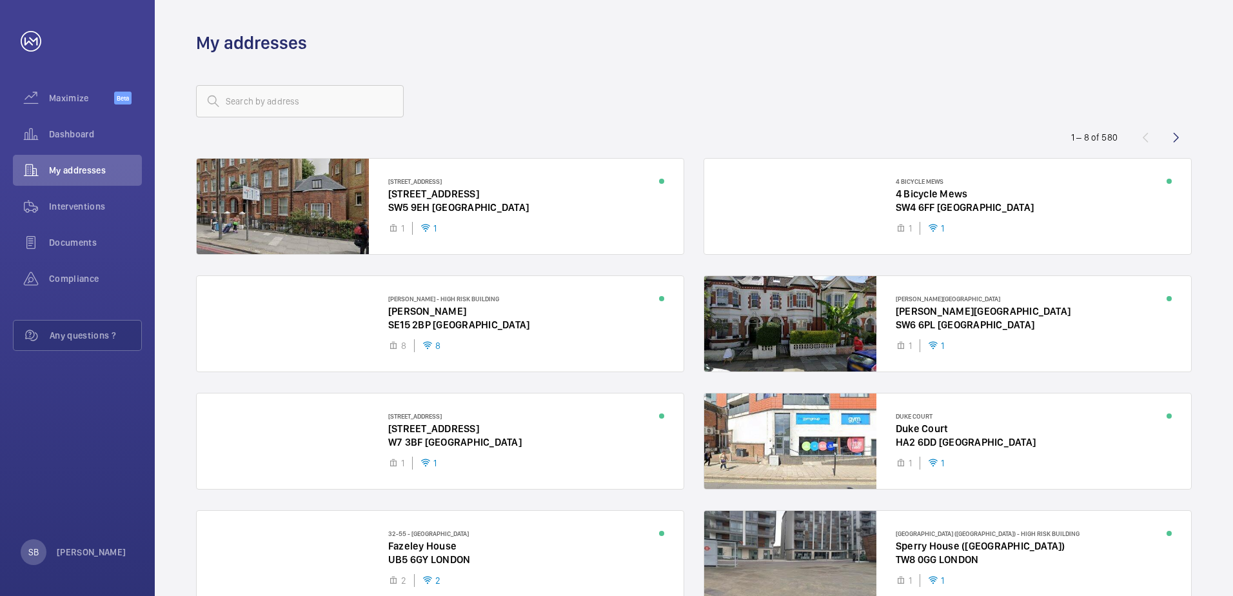 This screenshot has width=1233, height=596. What do you see at coordinates (95, 242) in the screenshot?
I see `span: Documents` at bounding box center [95, 242].